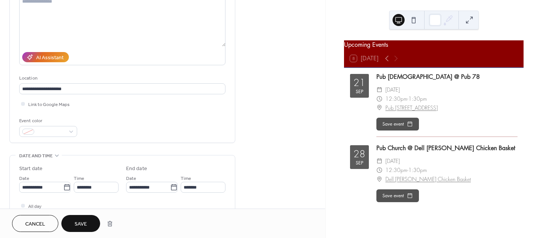  What do you see at coordinates (36, 156) in the screenshot?
I see `span: Date and time` at bounding box center [36, 156].